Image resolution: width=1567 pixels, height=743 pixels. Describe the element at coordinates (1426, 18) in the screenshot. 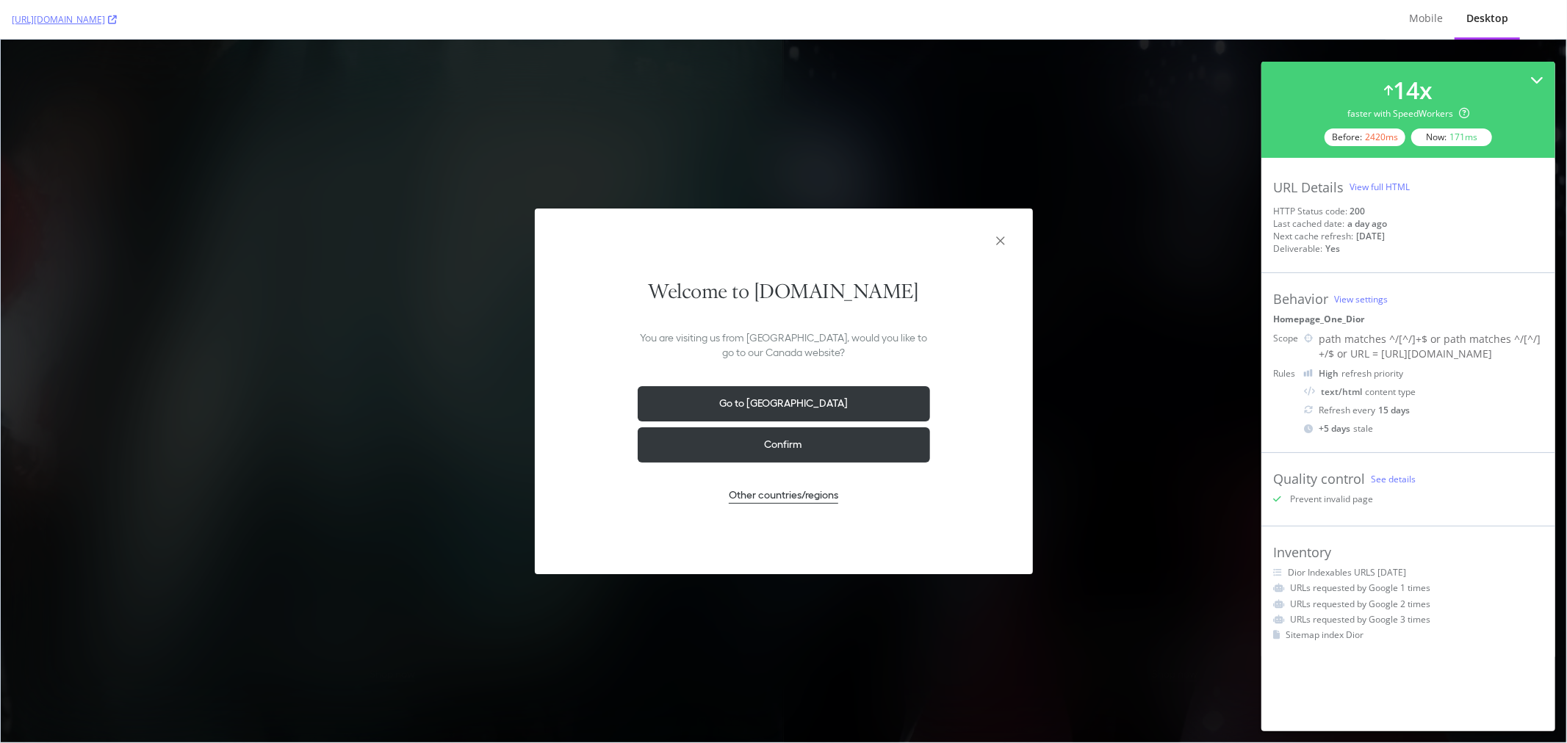

I see `div: Mobile` at that location.